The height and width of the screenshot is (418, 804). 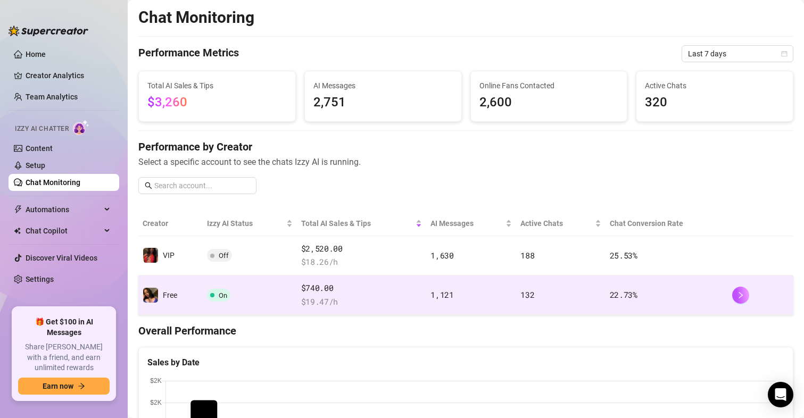 What do you see at coordinates (362, 223) in the screenshot?
I see `th: Total AI Sales & Tips` at bounding box center [362, 223].